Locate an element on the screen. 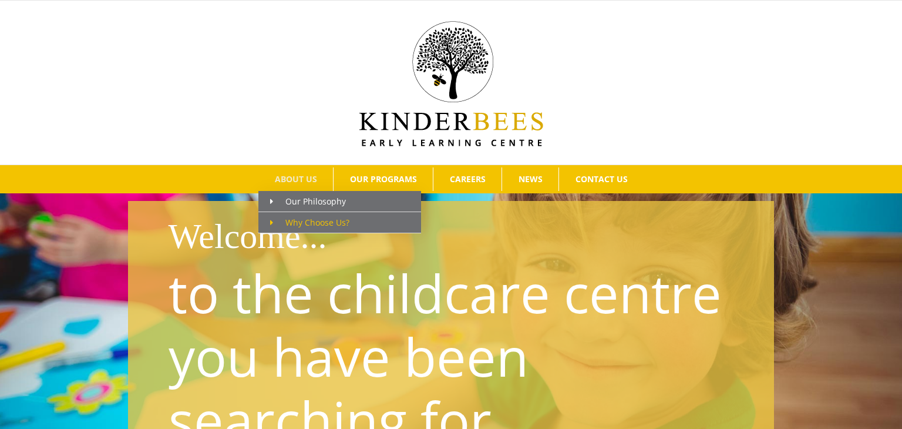 The height and width of the screenshot is (429, 902). img: Kinder Bees Logo is located at coordinates (451, 83).